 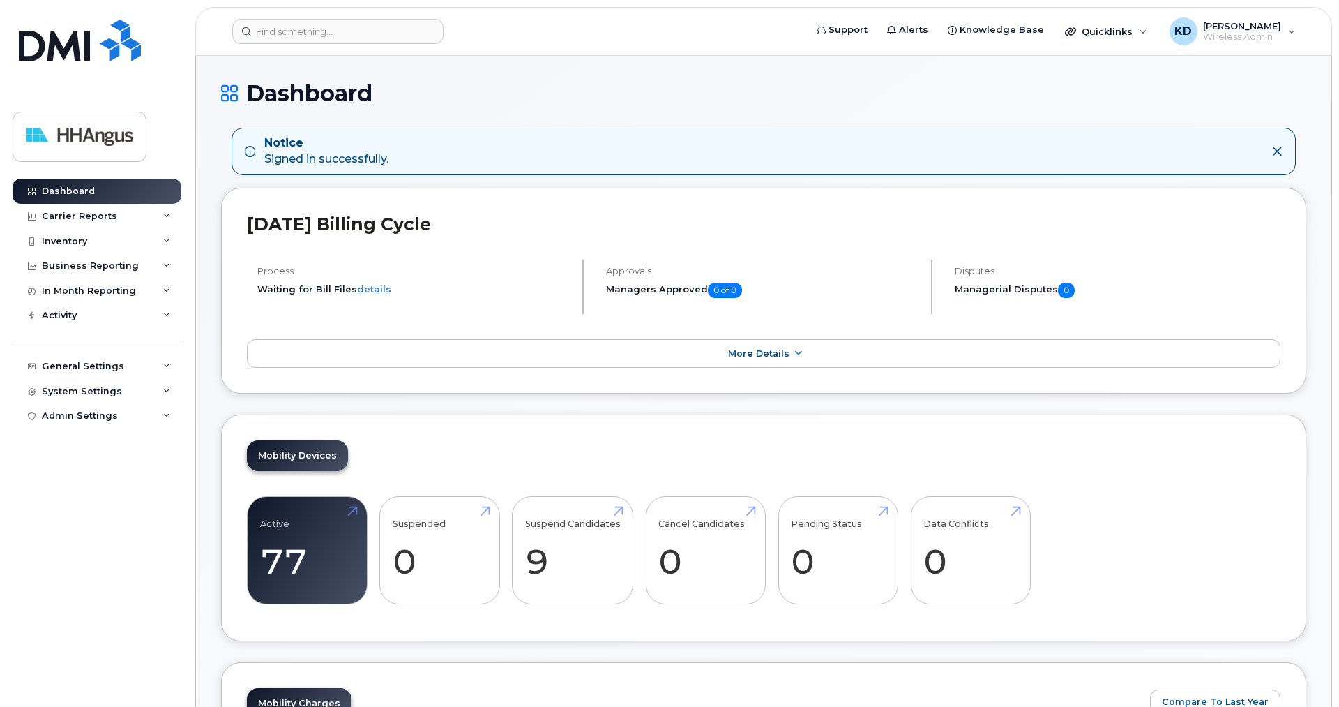 I want to click on a: Pending Status 0, so click(x=838, y=550).